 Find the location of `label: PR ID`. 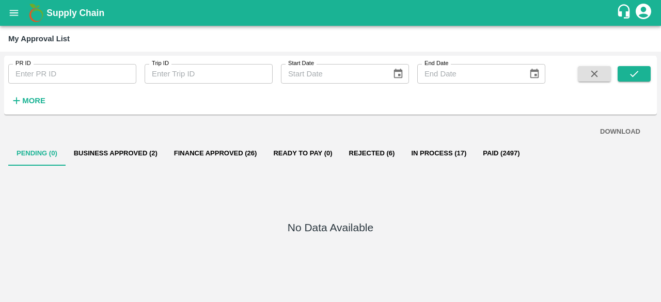

label: PR ID is located at coordinates (23, 64).